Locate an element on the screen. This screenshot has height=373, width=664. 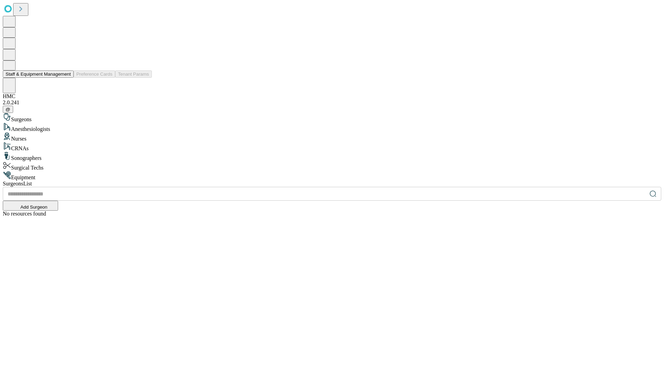
div: CRNAs is located at coordinates (332, 147).